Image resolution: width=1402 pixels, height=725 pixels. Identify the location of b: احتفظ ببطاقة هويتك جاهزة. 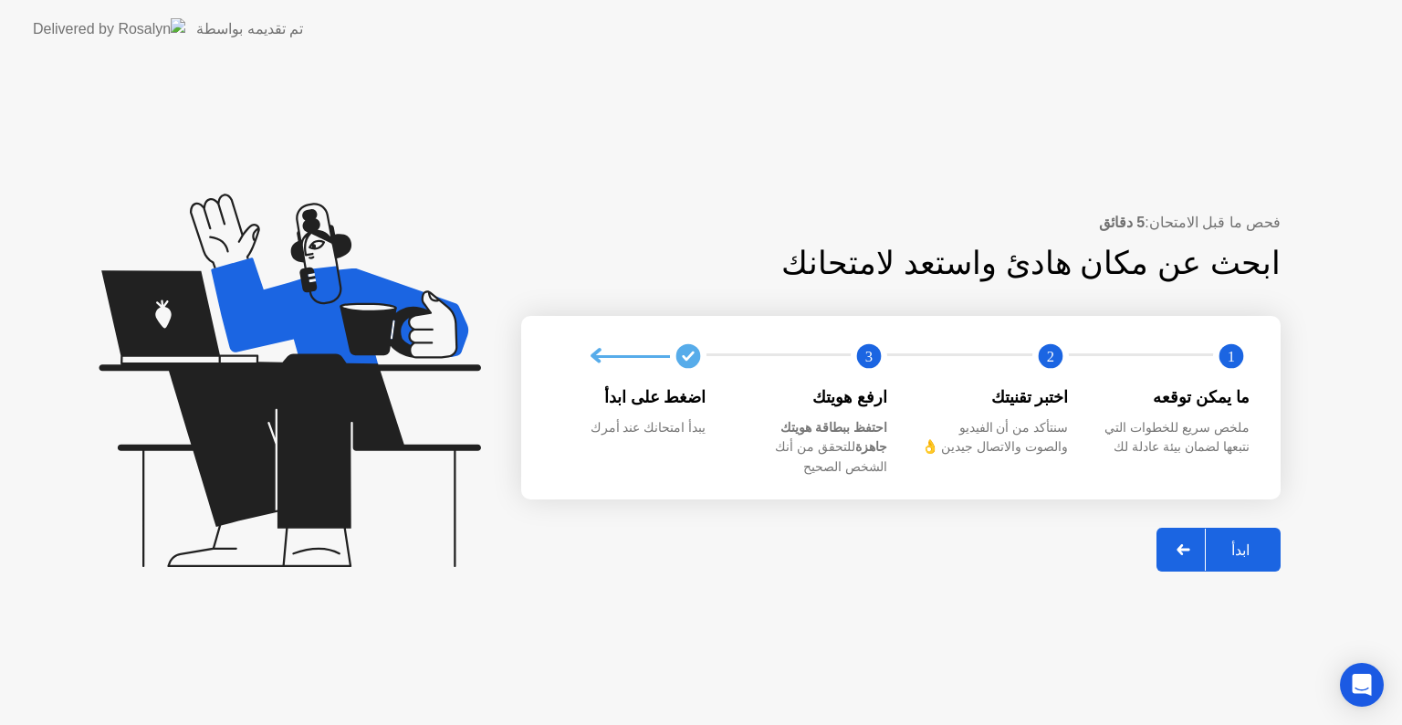
(833, 437).